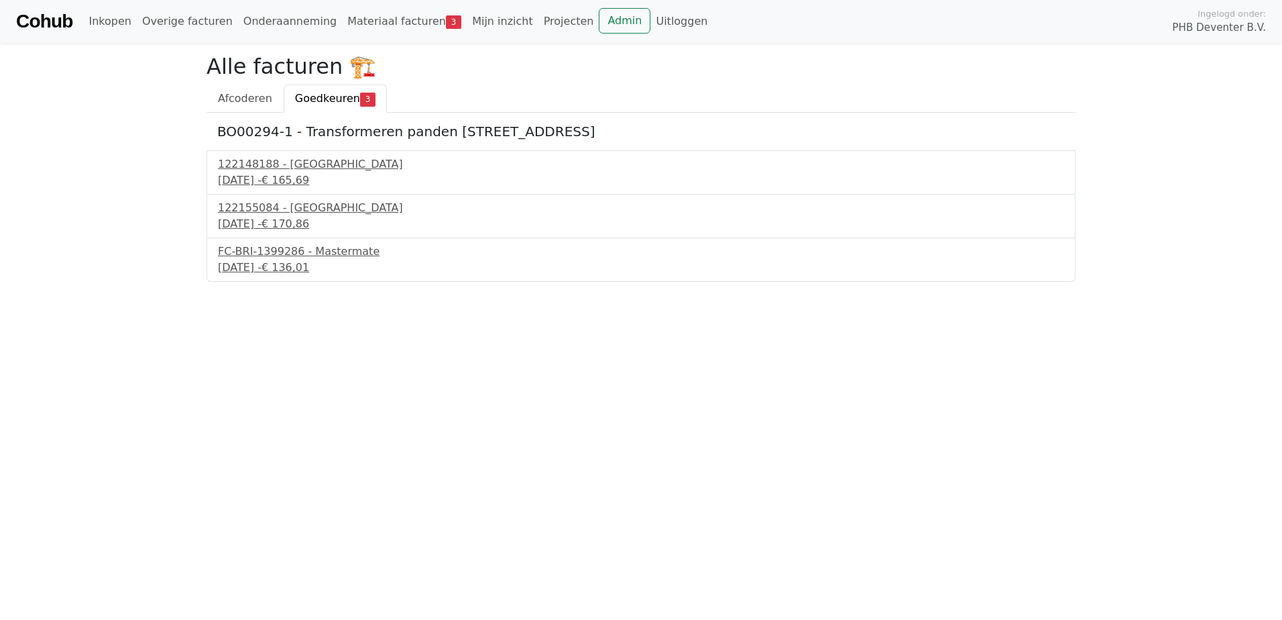 The image size is (1282, 620). What do you see at coordinates (569, 21) in the screenshot?
I see `a: Projecten` at bounding box center [569, 21].